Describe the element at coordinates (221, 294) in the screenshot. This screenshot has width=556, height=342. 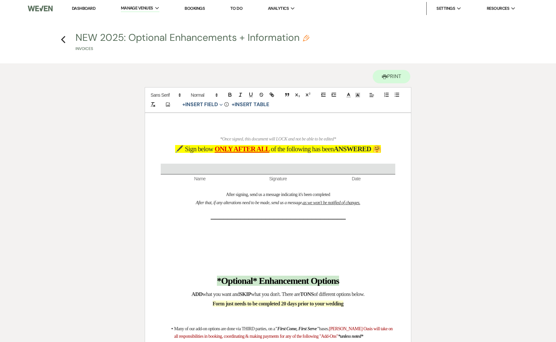
I see `span: what you want and` at that location.